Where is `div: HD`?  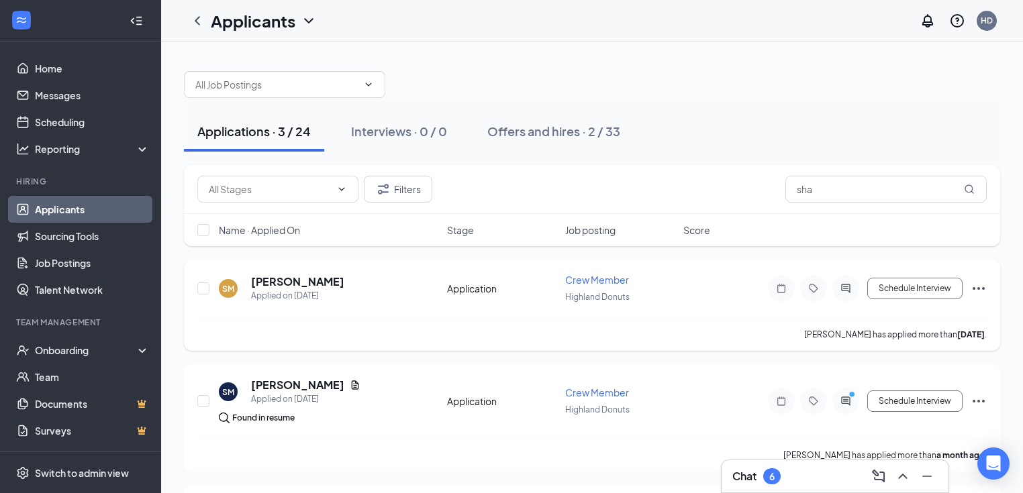
div: HD is located at coordinates (987, 20).